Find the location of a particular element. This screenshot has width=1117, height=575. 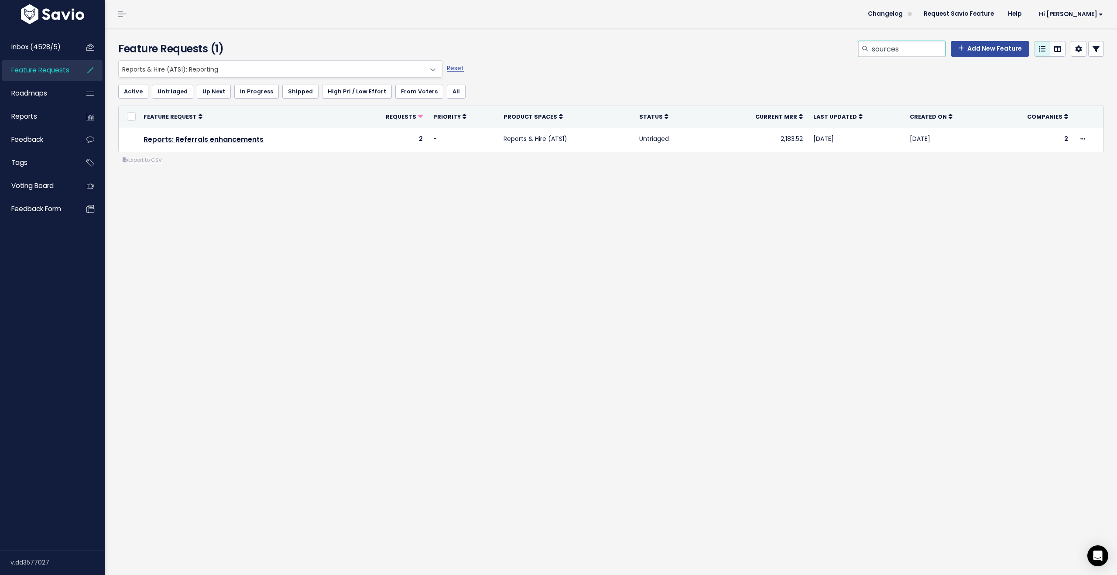

a: Up Next is located at coordinates (214, 92).